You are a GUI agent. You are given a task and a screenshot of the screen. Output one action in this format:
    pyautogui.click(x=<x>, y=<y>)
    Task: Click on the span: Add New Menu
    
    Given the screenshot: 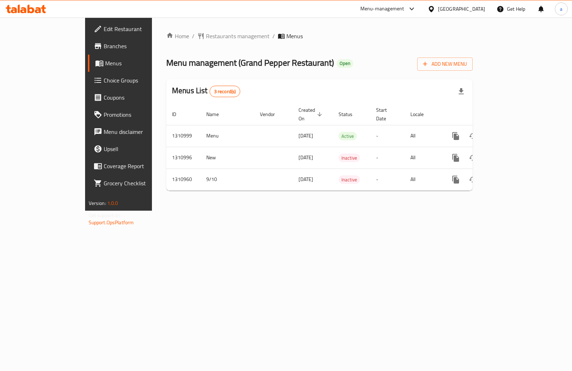 What is the action you would take?
    pyautogui.click(x=444, y=64)
    